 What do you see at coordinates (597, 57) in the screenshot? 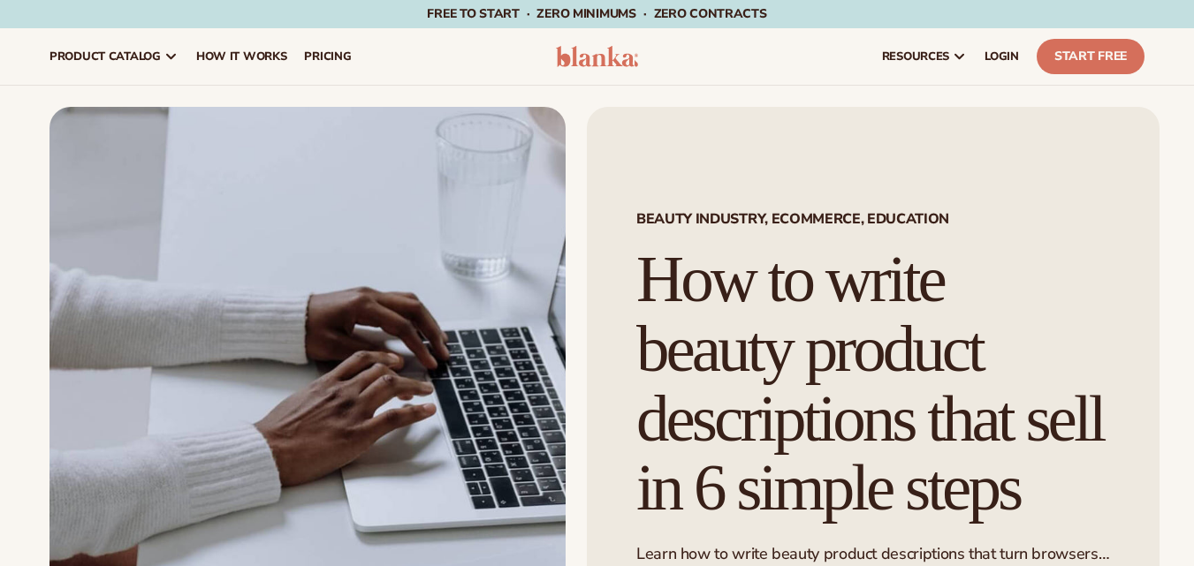
I see `img: logo` at bounding box center [597, 57].